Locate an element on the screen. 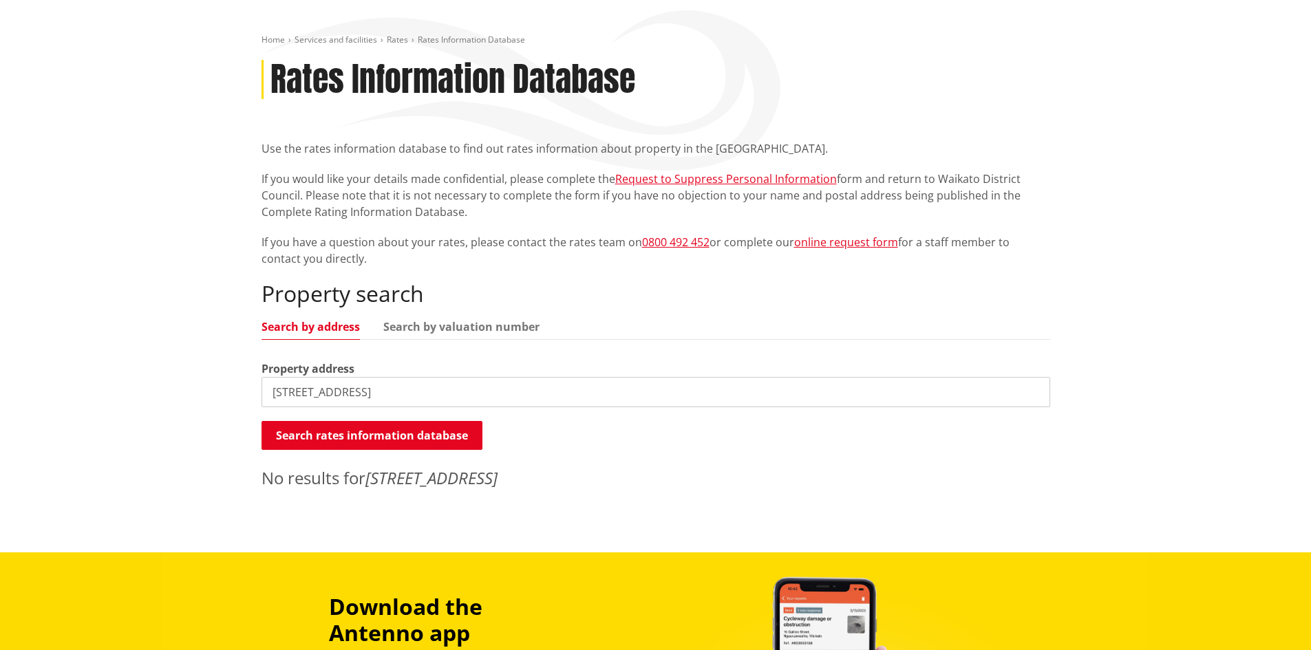  a: Rates is located at coordinates (397, 39).